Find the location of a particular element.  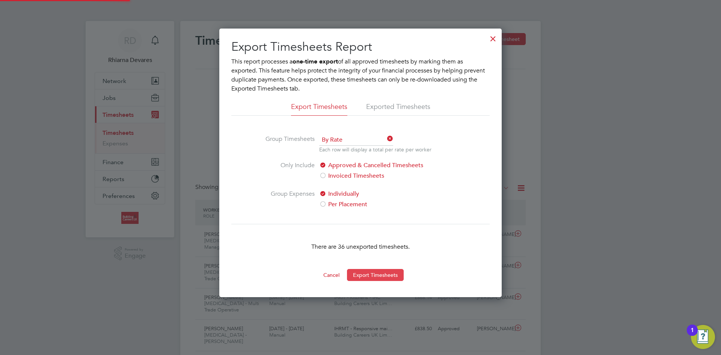

p: There are 36 unexported timesheets. is located at coordinates (361, 247).